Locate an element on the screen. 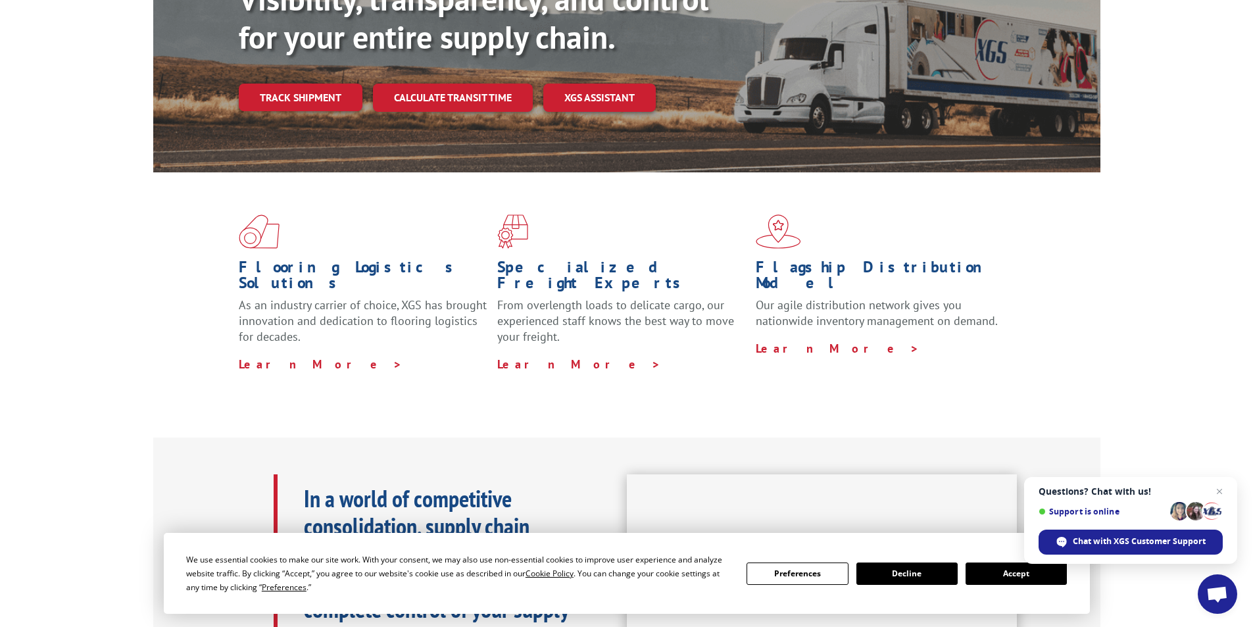 Image resolution: width=1253 pixels, height=627 pixels. span: Cookie Policy is located at coordinates (549, 573).